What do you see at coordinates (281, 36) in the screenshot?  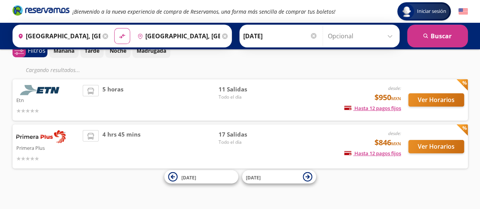 I see `input: Elegir Fecha` at bounding box center [281, 36].